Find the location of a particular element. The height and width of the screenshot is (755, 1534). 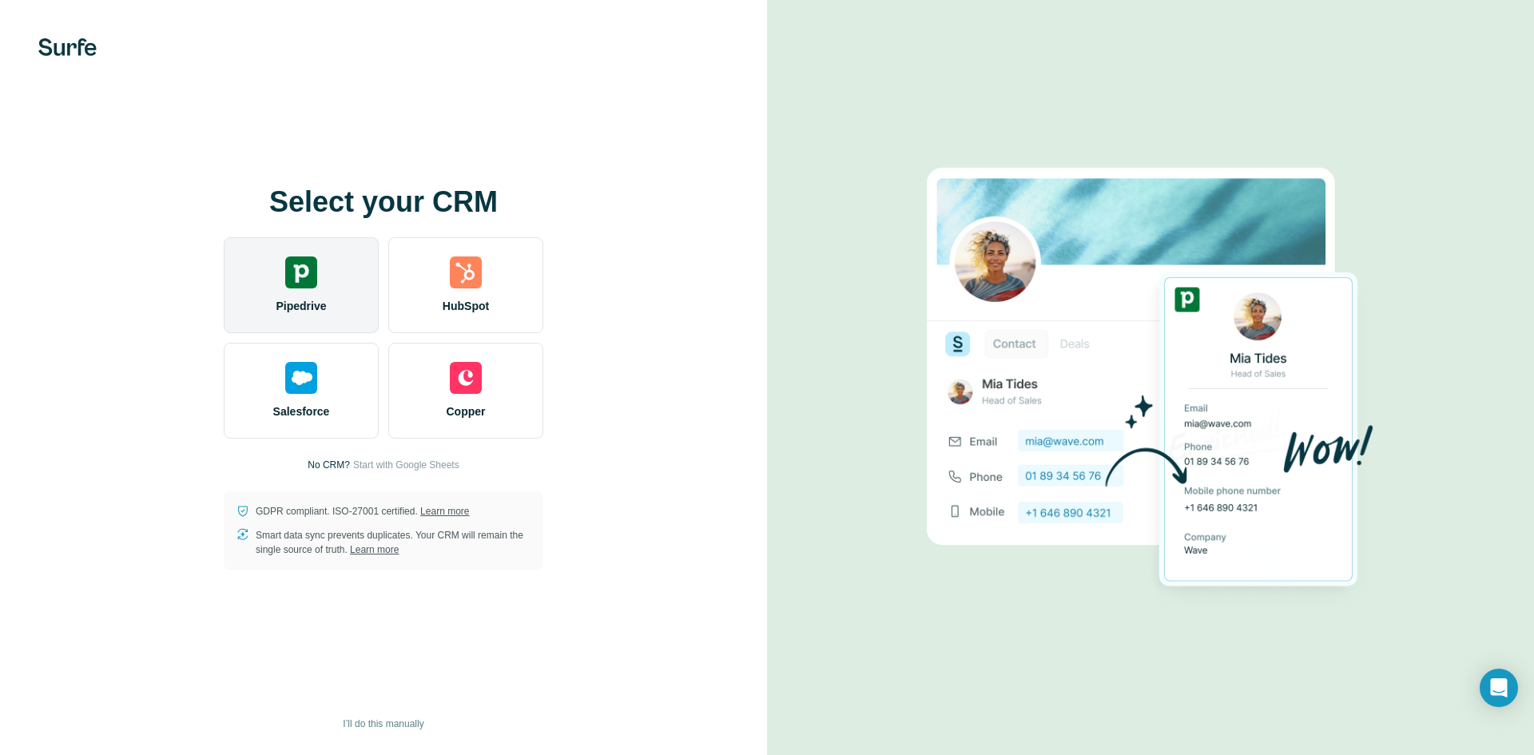

p: No CRM? is located at coordinates (328, 465).